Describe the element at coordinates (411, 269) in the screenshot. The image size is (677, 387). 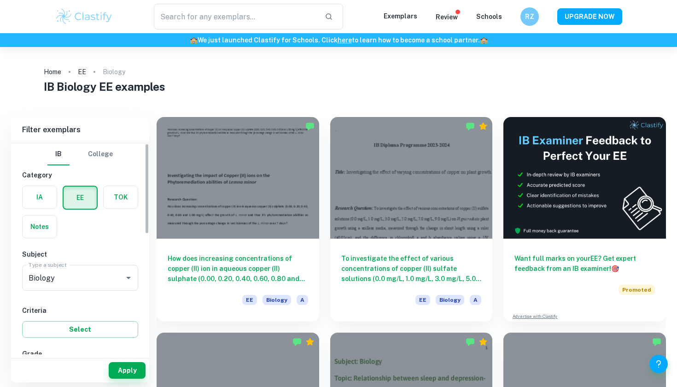
I see `h6: To investigate the effect of various concentrations of copper (II) sulfate solutions (0.0 mg/L, 1...` at that location.